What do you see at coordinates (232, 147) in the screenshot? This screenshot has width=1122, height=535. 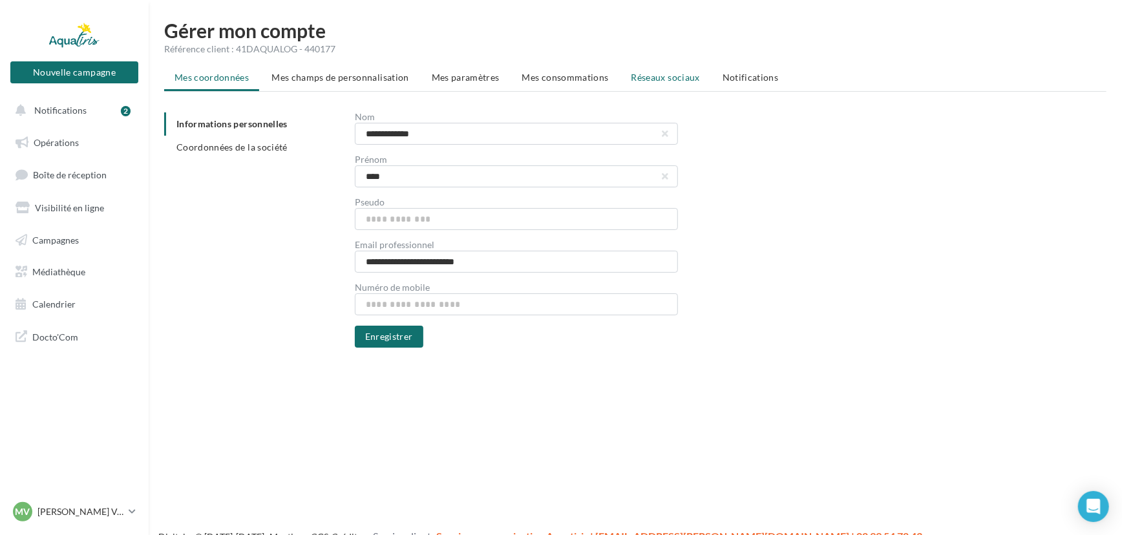 I see `span: Coordonnées de la société` at bounding box center [232, 147].